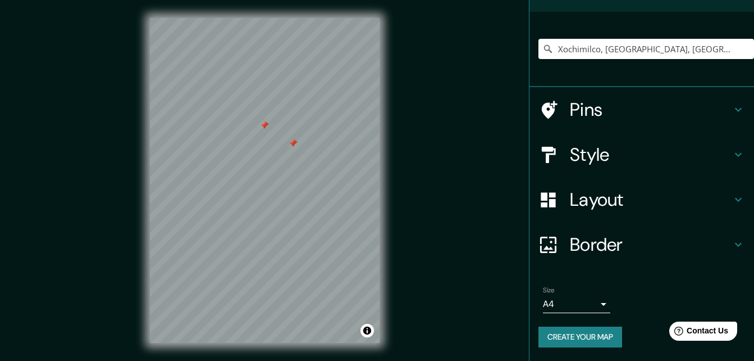  What do you see at coordinates (264, 180) in the screenshot?
I see `canvas: Map` at bounding box center [264, 180].